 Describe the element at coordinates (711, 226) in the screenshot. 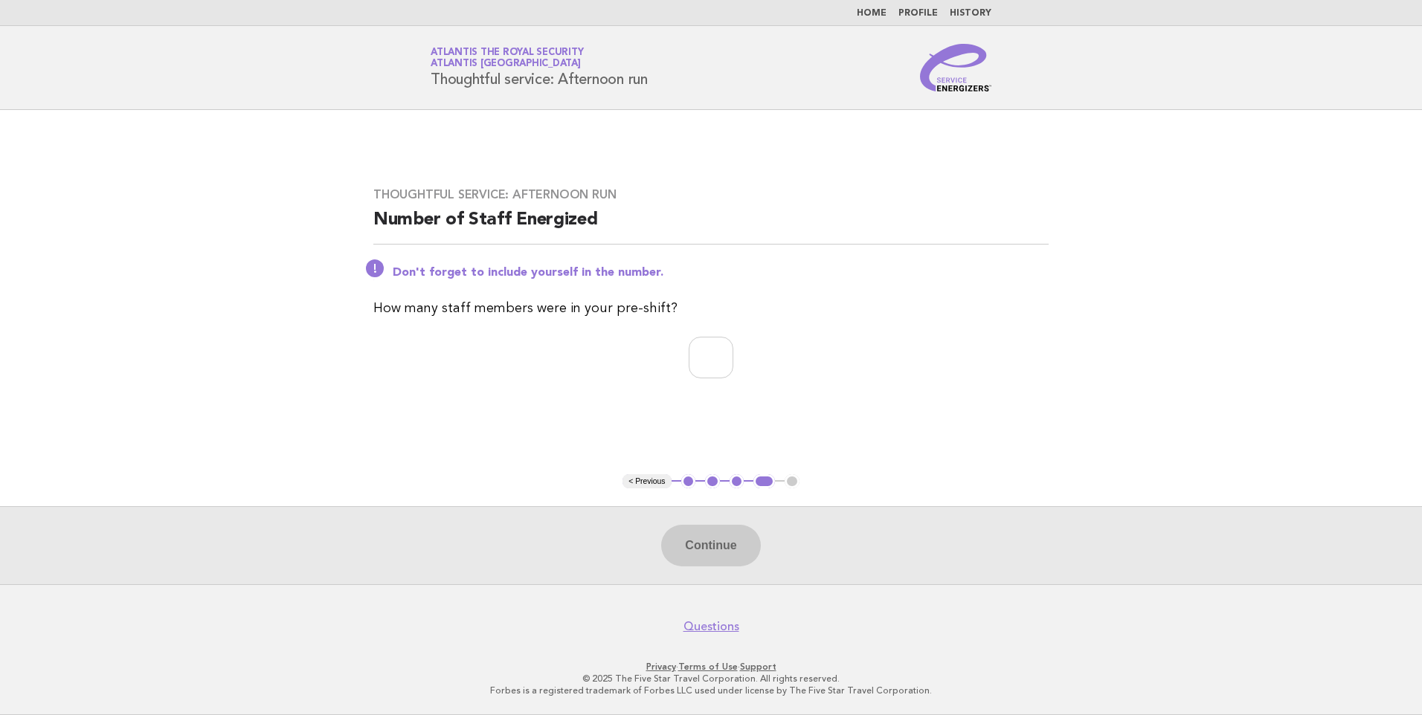

I see `h2: Number of Staff Energized` at that location.